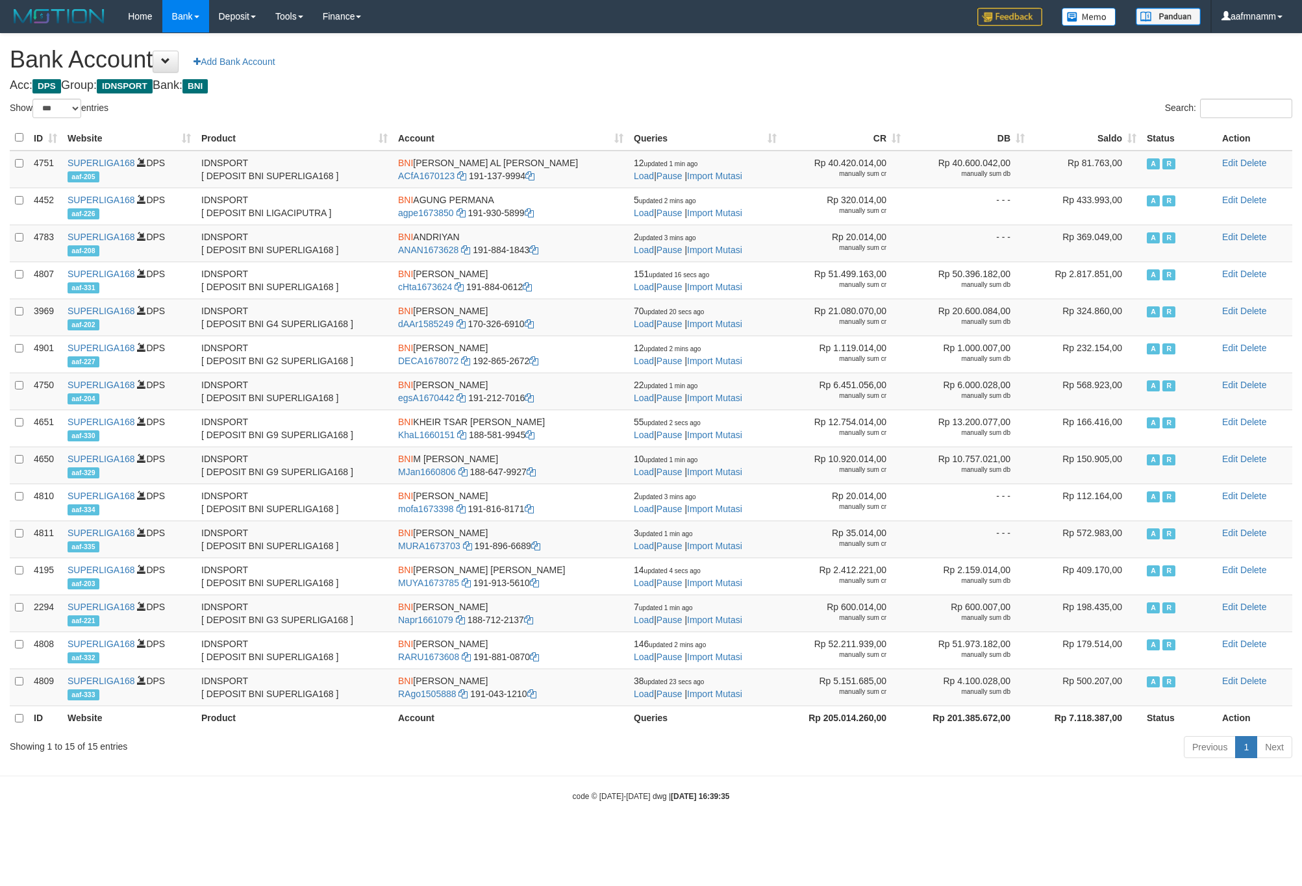 The width and height of the screenshot is (1302, 886). Describe the element at coordinates (529, 324) in the screenshot. I see `a: Copy 1703266910 to clipboard` at that location.